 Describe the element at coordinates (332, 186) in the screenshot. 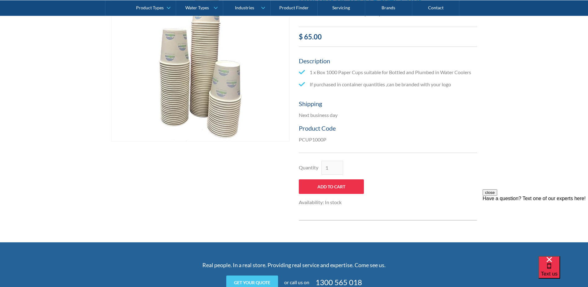

I see `input: Add to Cart` at that location.